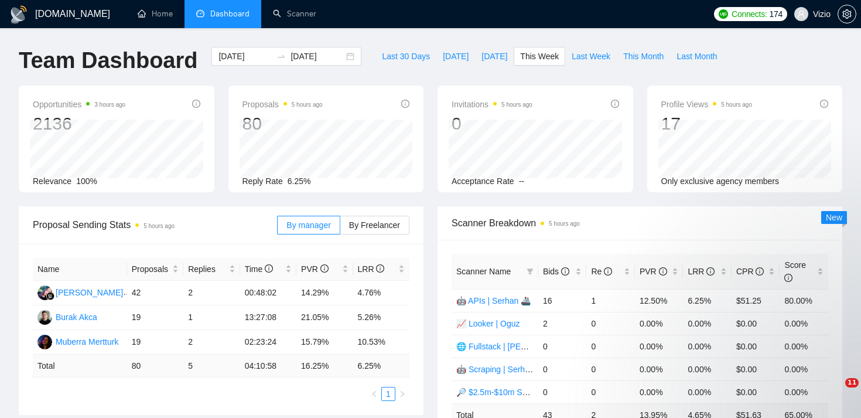  I want to click on td: 13:27:08, so click(268, 318).